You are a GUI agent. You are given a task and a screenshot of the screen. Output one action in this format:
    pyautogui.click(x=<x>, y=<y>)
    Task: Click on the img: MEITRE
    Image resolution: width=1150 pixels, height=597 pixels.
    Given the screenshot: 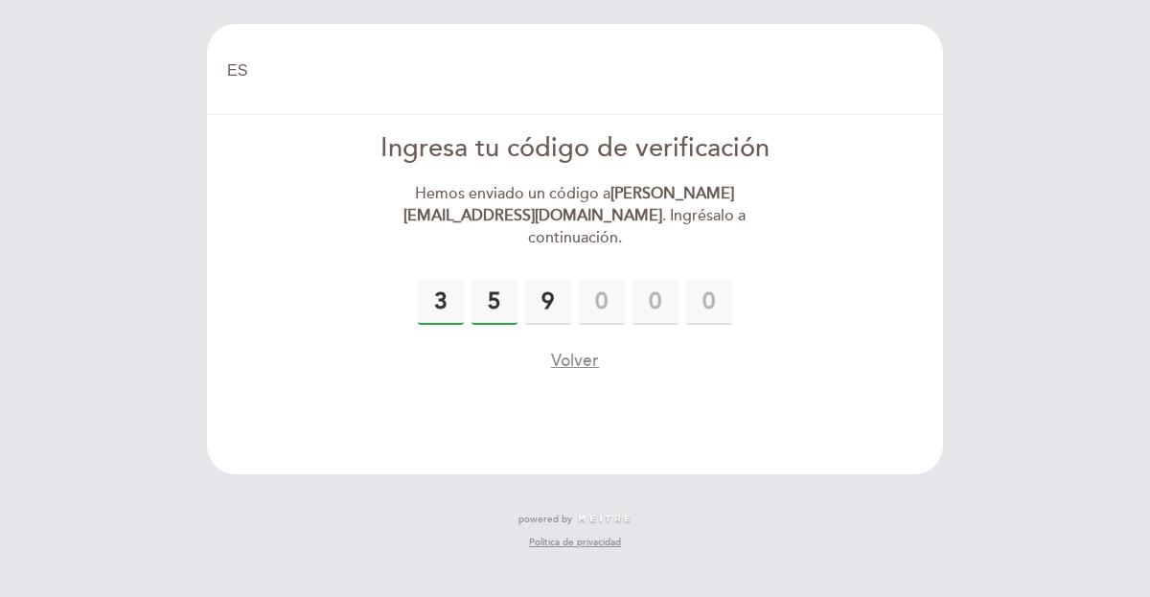 What is the action you would take?
    pyautogui.click(x=604, y=519)
    